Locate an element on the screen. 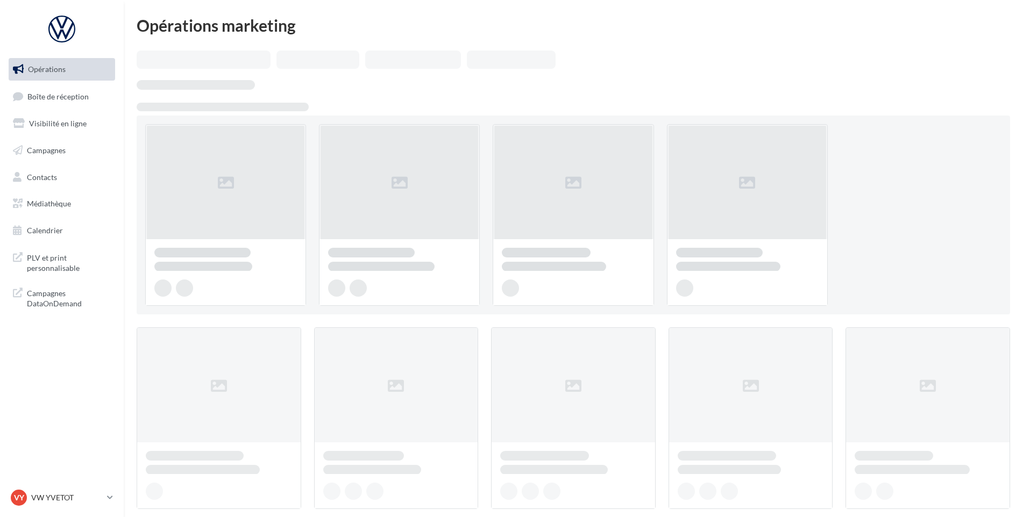 The image size is (1023, 517). span: PLV et print personnalisable is located at coordinates (69, 262).